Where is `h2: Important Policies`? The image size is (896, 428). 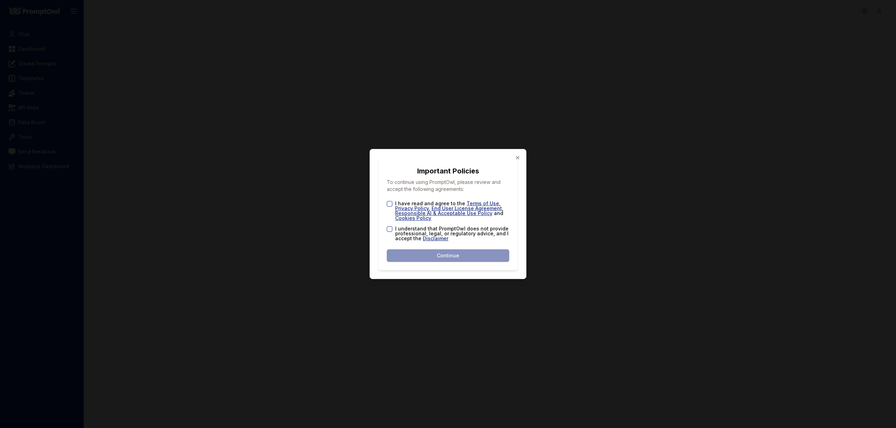
h2: Important Policies is located at coordinates (448, 171).